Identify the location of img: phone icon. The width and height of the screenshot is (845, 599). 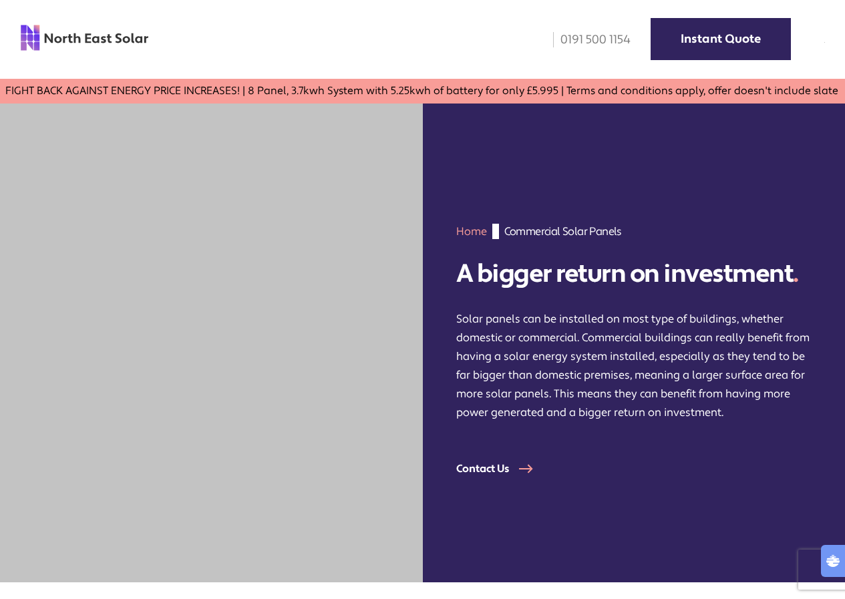
(553, 39).